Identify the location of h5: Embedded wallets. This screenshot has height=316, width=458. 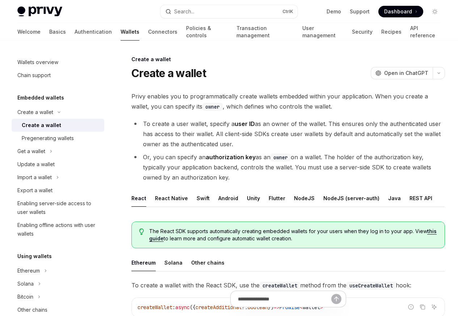
(41, 98).